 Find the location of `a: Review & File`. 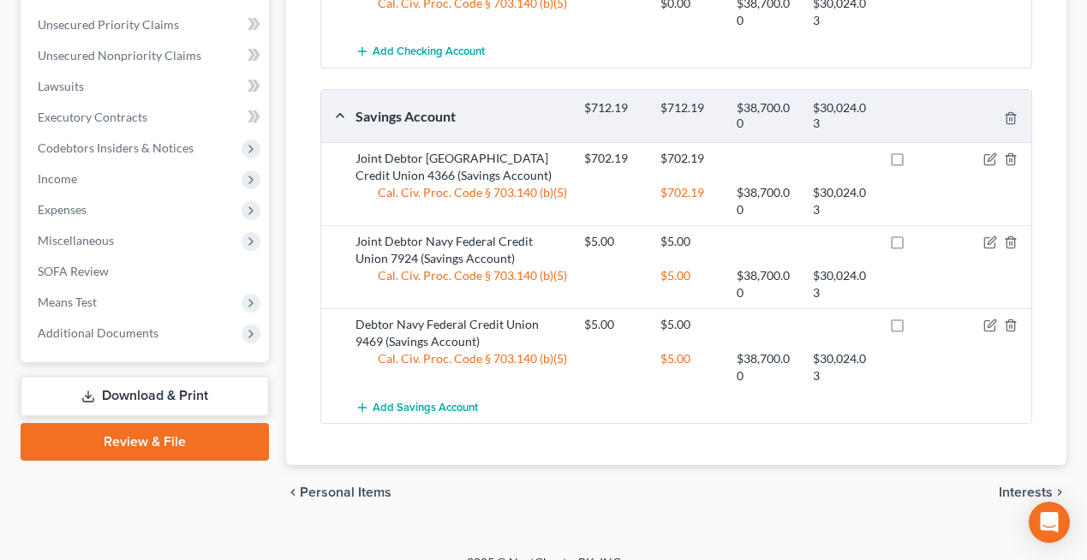

a: Review & File is located at coordinates (145, 442).